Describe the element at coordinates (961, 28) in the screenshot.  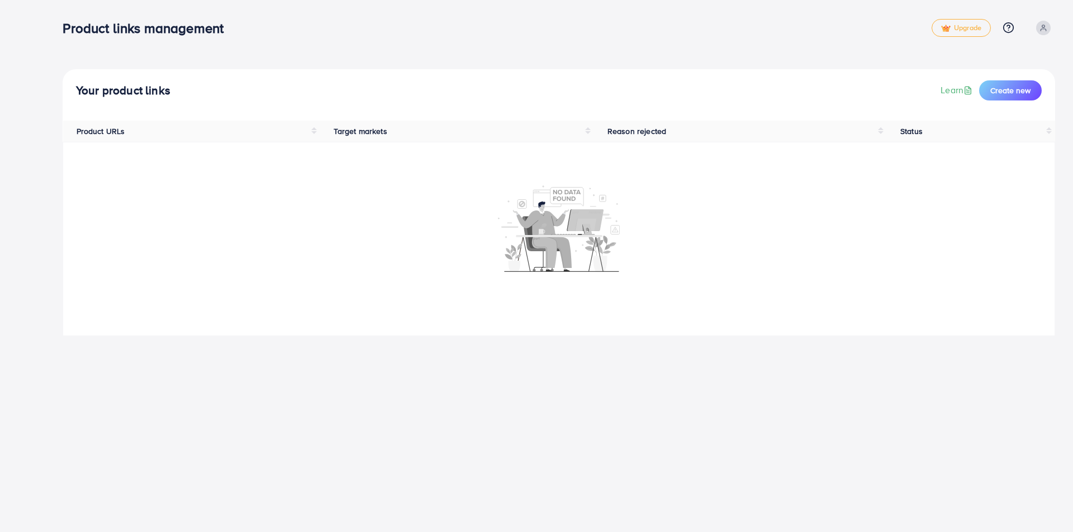
I see `a: tickUpgrade` at that location.